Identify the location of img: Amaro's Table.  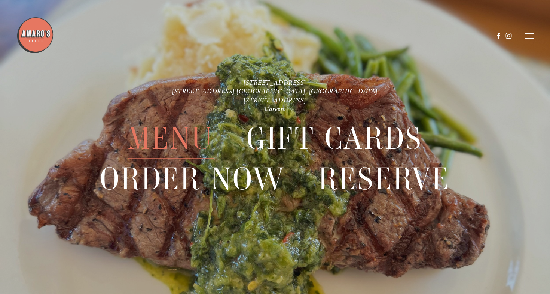
(35, 35).